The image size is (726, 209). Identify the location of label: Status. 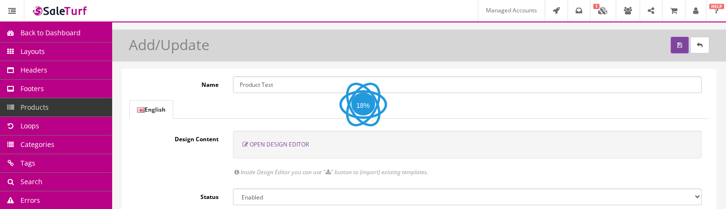
(178, 195).